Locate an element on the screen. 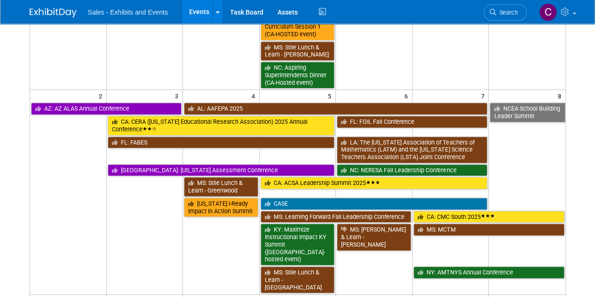 This screenshot has width=595, height=297. span: 3 is located at coordinates (178, 95).